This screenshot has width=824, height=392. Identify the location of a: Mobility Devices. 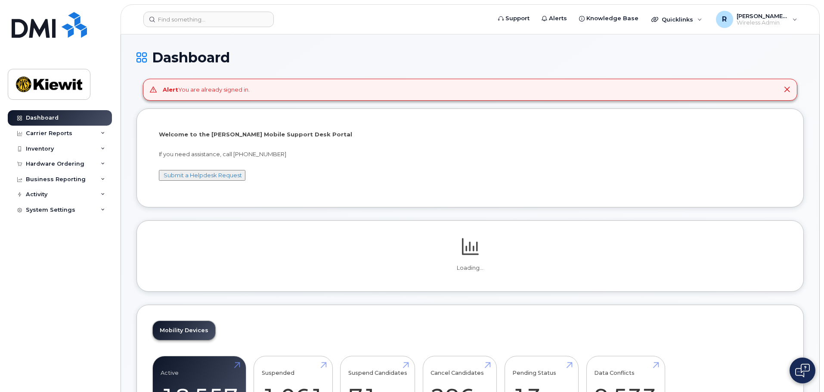
(184, 331).